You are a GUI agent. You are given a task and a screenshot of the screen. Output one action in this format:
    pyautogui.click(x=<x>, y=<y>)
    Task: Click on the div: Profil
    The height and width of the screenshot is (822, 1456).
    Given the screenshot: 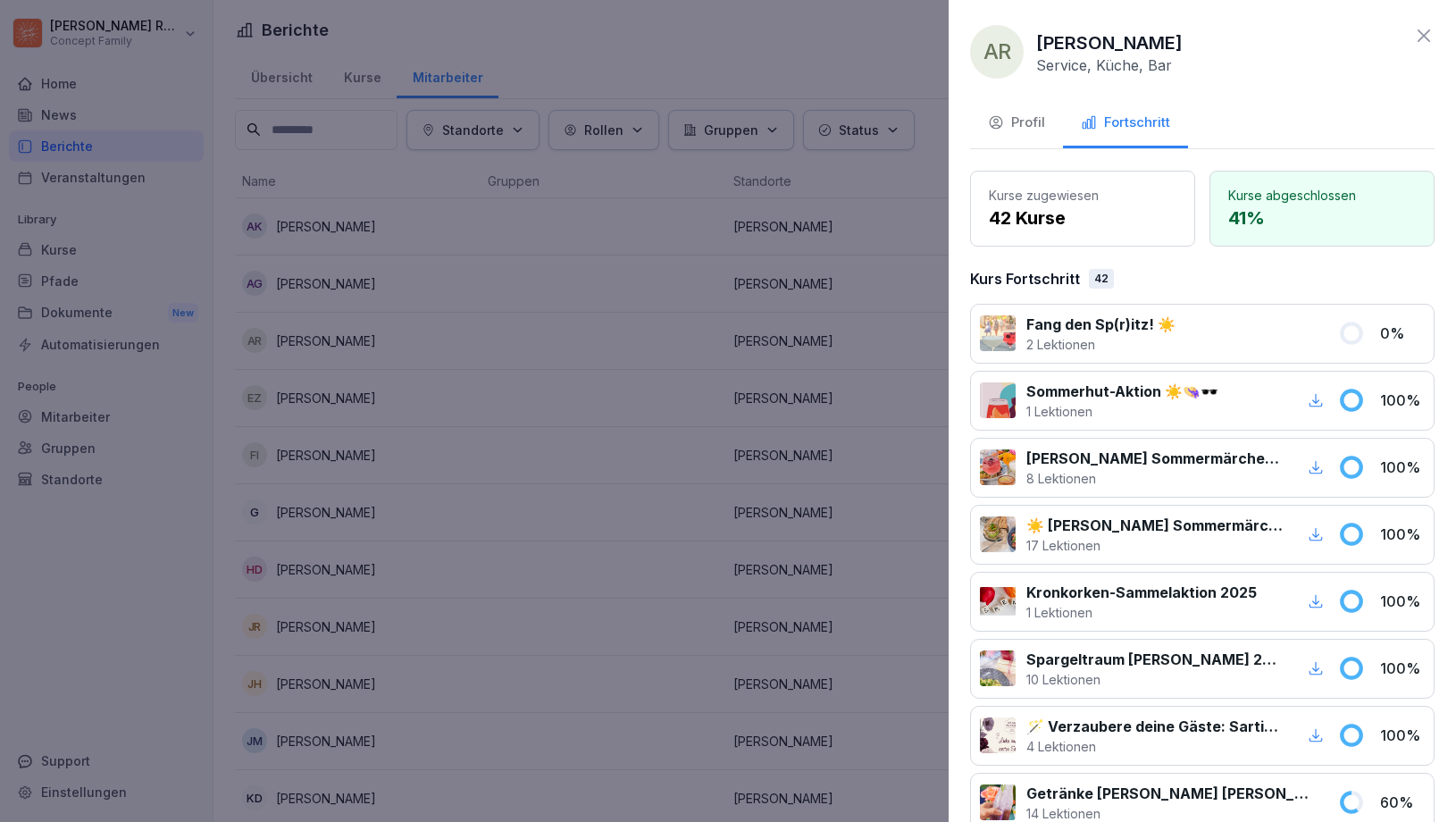 What is the action you would take?
    pyautogui.click(x=1017, y=123)
    